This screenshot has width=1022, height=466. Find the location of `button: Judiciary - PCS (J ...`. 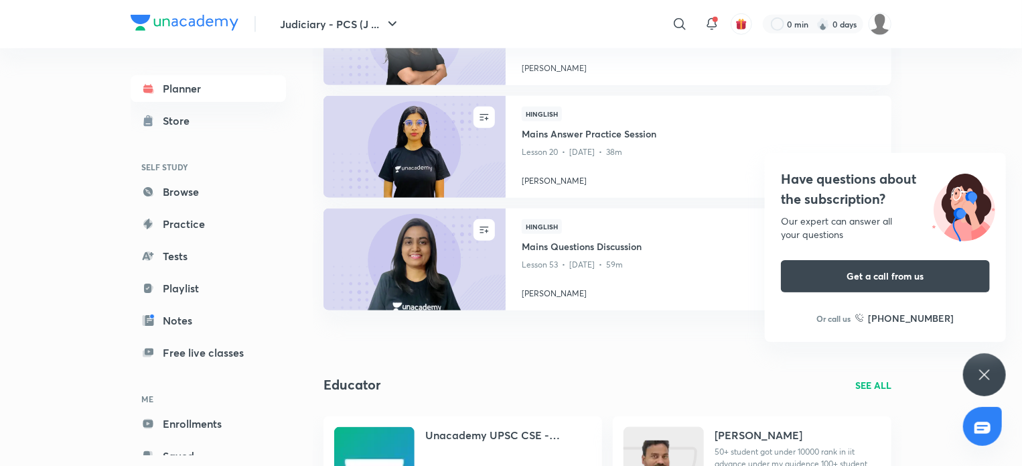

button: Judiciary - PCS (J ... is located at coordinates (340, 24).